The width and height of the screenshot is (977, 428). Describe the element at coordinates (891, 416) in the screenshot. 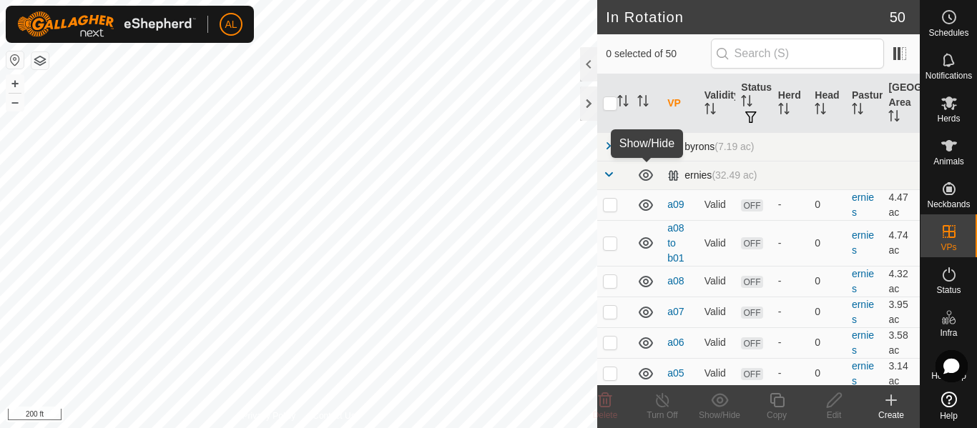

I see `div: Create` at that location.